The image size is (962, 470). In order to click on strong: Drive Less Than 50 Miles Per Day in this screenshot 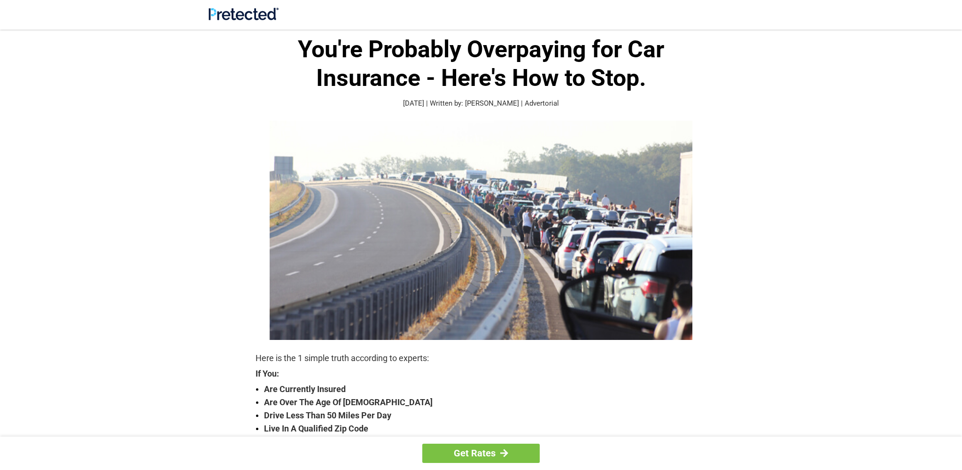, I will do `click(485, 416)`.